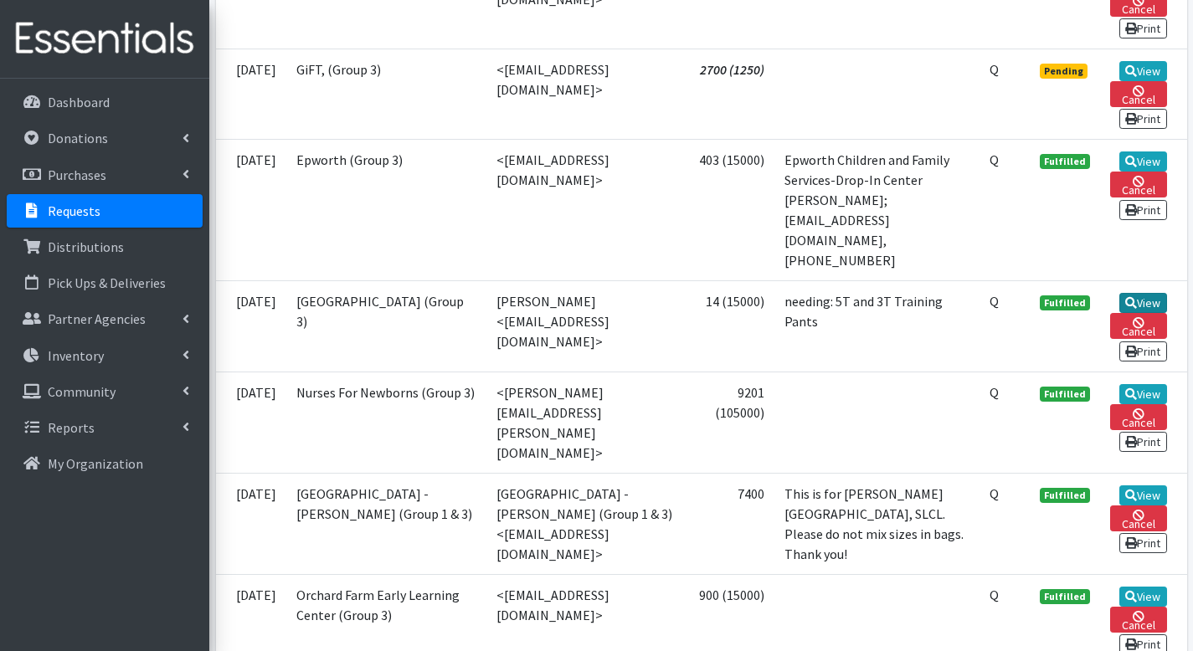 This screenshot has width=1193, height=651. I want to click on p: Inventory, so click(75, 356).